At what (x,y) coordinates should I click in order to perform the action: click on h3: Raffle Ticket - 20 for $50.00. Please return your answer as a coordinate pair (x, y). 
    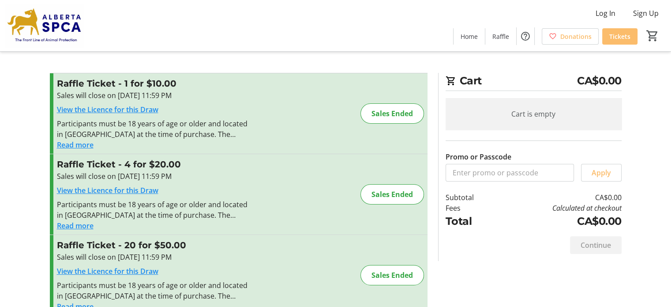
    Looking at the image, I should click on (153, 245).